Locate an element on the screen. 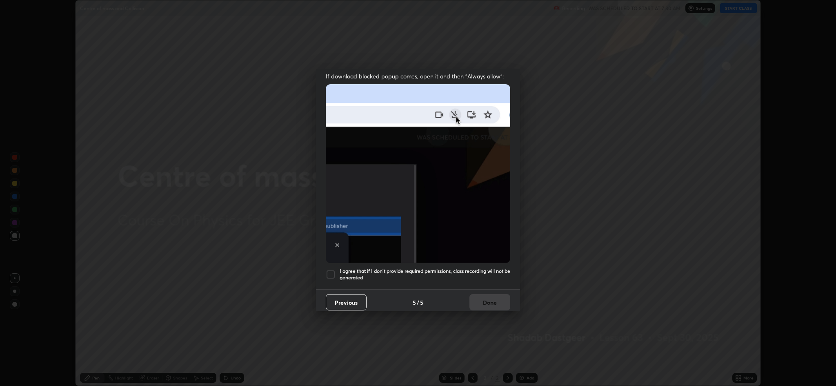 Image resolution: width=836 pixels, height=386 pixels. img: downloads-permission-blocked.gif is located at coordinates (418, 173).